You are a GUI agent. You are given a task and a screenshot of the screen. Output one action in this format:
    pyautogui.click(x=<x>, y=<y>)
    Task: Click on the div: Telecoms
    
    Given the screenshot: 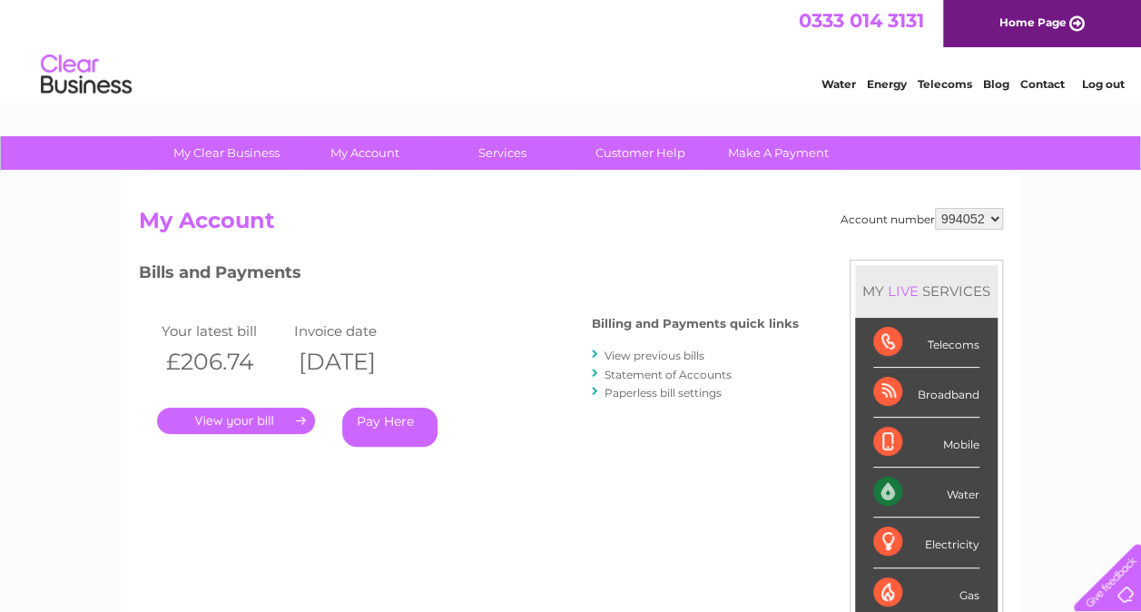 What is the action you would take?
    pyautogui.click(x=926, y=342)
    